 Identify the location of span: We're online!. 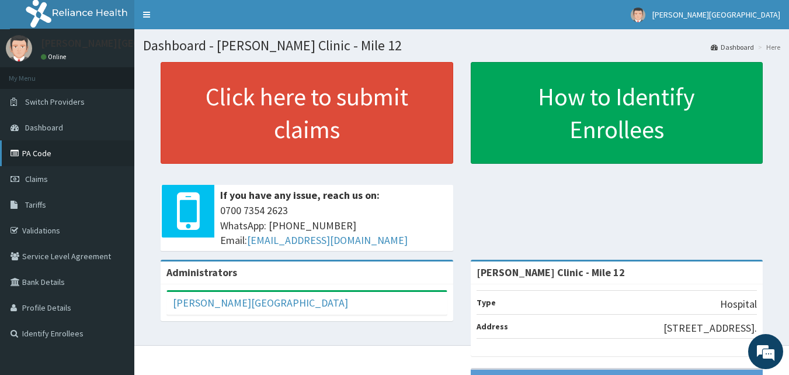
(115, 172).